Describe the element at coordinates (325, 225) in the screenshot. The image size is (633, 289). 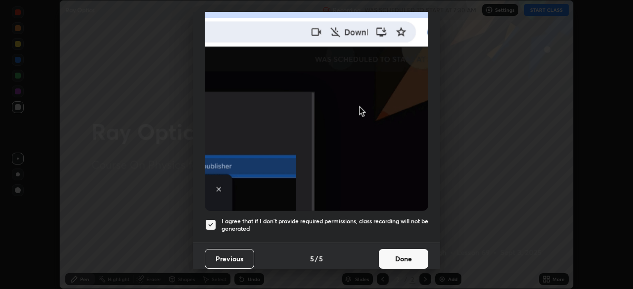
I see `h5: I agree that if I don't provide required permissions, class recording will not be generated` at that location.